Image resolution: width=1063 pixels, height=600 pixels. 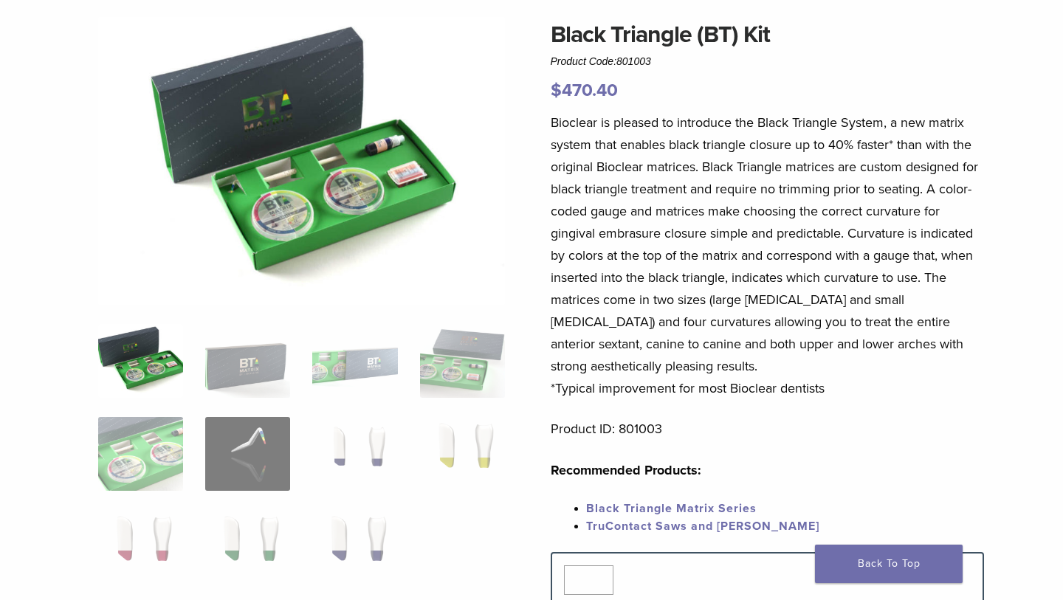 I want to click on img: Black Triangle (BT) Kit - Image 10, so click(x=247, y=547).